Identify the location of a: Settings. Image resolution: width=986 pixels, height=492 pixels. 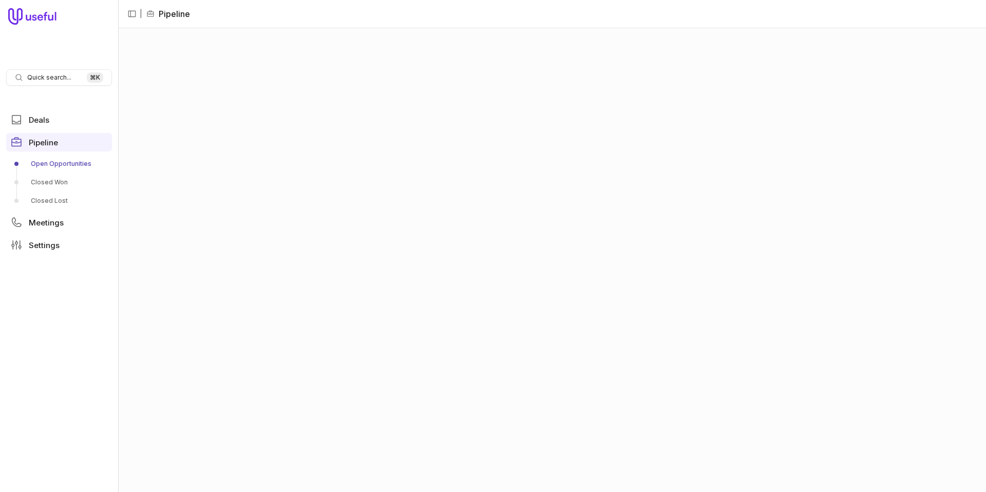
(59, 245).